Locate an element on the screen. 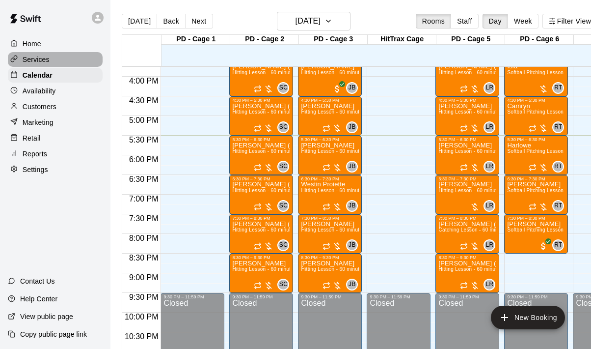  button: Next is located at coordinates (199, 21).